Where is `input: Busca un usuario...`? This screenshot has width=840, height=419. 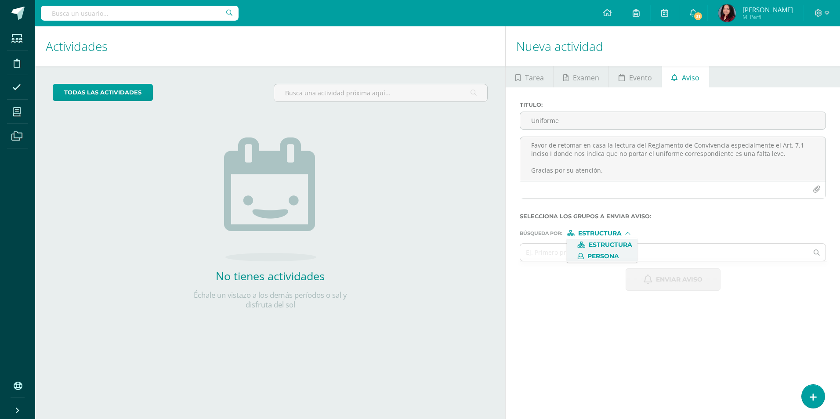 input: Busca un usuario... is located at coordinates (140, 13).